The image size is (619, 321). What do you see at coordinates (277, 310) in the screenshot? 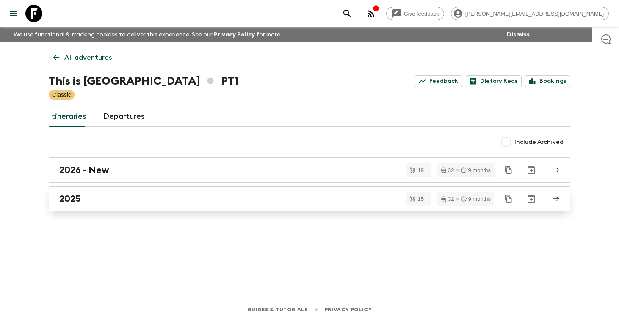
I see `a: Guides & Tutorials` at bounding box center [277, 310].